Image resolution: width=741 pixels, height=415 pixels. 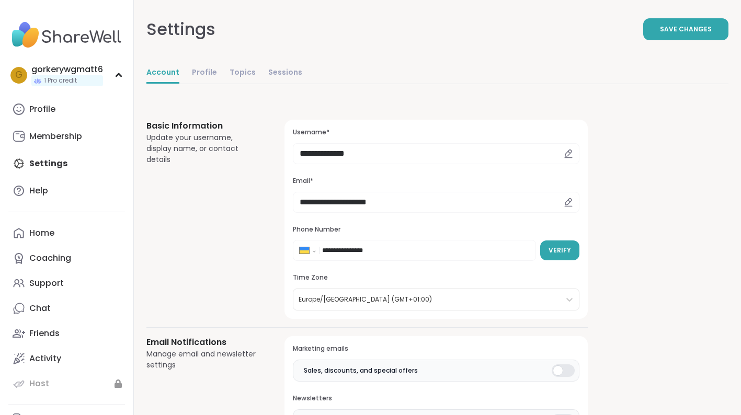 What do you see at coordinates (44, 334) in the screenshot?
I see `div: Friends` at bounding box center [44, 334].